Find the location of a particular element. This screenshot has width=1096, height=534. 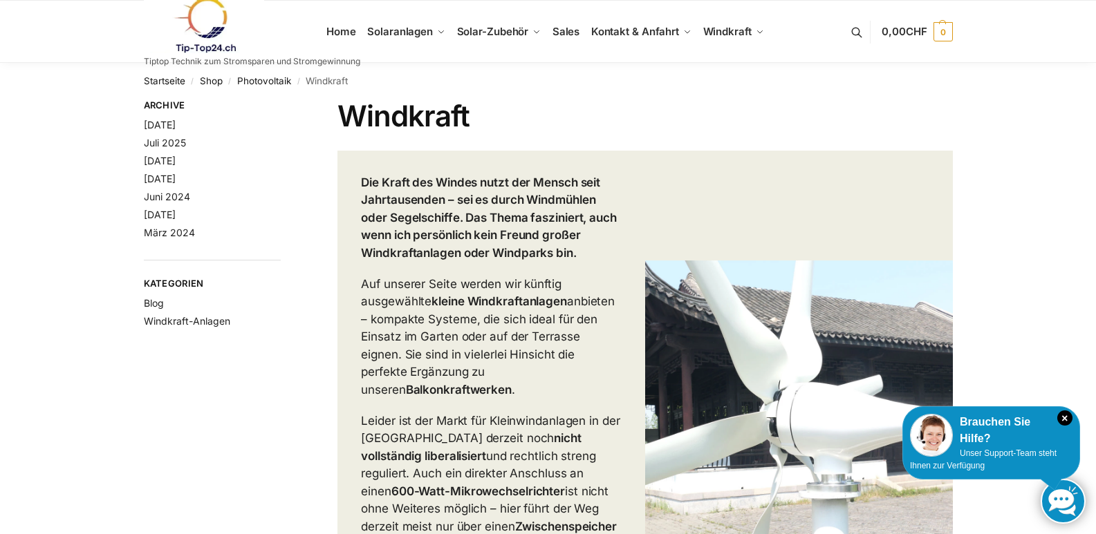

strong: nicht vollständig liberalisiert is located at coordinates (471, 447).